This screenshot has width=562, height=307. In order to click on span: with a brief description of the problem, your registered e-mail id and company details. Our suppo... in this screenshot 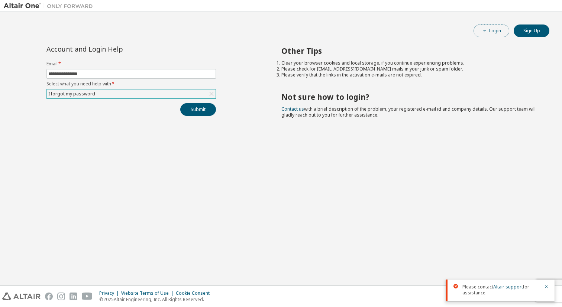, I will do `click(409, 112)`.